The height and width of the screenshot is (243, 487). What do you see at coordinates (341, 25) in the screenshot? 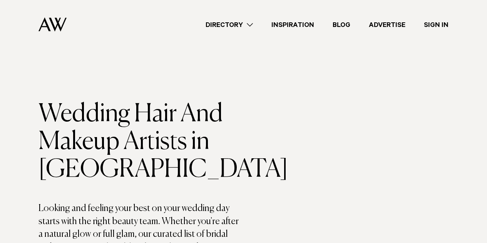
I see `a: Blog` at bounding box center [341, 25].